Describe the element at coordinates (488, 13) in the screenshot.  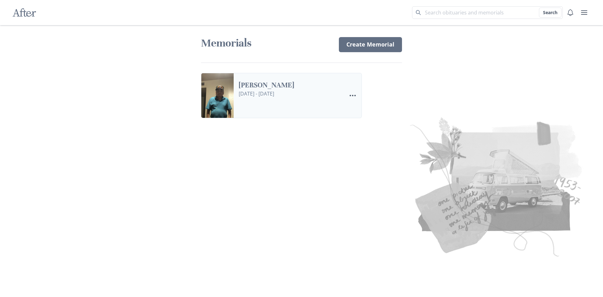
I see `input: Search term` at that location.